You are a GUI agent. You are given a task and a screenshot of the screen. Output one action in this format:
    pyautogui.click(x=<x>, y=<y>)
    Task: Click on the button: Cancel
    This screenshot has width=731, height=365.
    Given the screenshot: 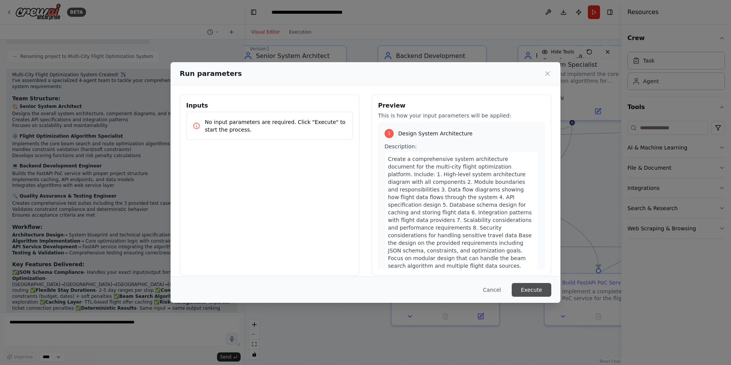 What is the action you would take?
    pyautogui.click(x=492, y=290)
    